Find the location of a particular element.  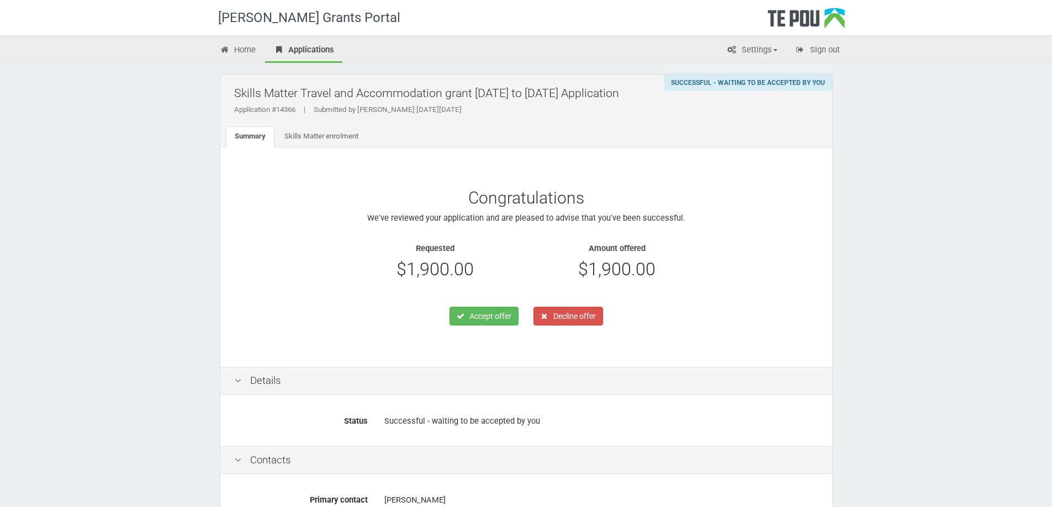

label: Primary contact is located at coordinates (301, 498).